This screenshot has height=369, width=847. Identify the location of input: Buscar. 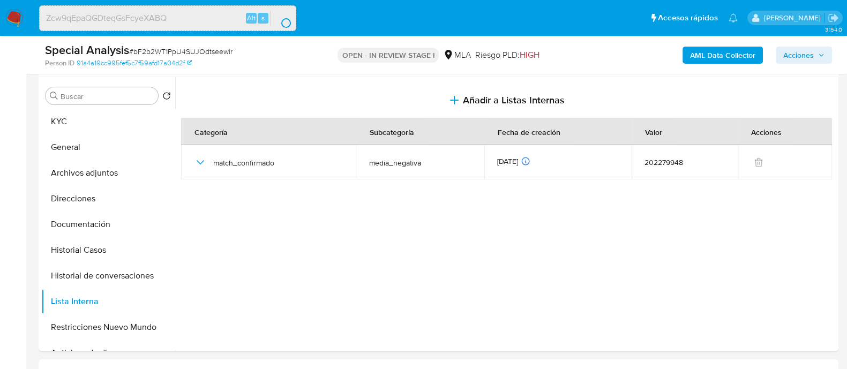
(107, 96).